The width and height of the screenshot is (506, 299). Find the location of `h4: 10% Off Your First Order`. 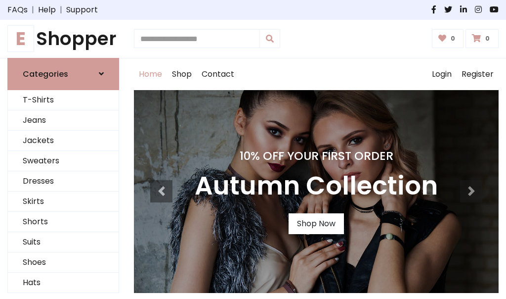

h4: 10% Off Your First Order is located at coordinates (316, 156).